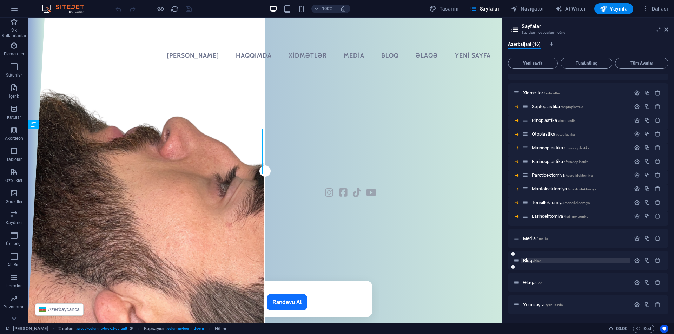 This screenshot has width=674, height=334. Describe the element at coordinates (533, 63) in the screenshot. I see `span: Yeni sayfa` at that location.